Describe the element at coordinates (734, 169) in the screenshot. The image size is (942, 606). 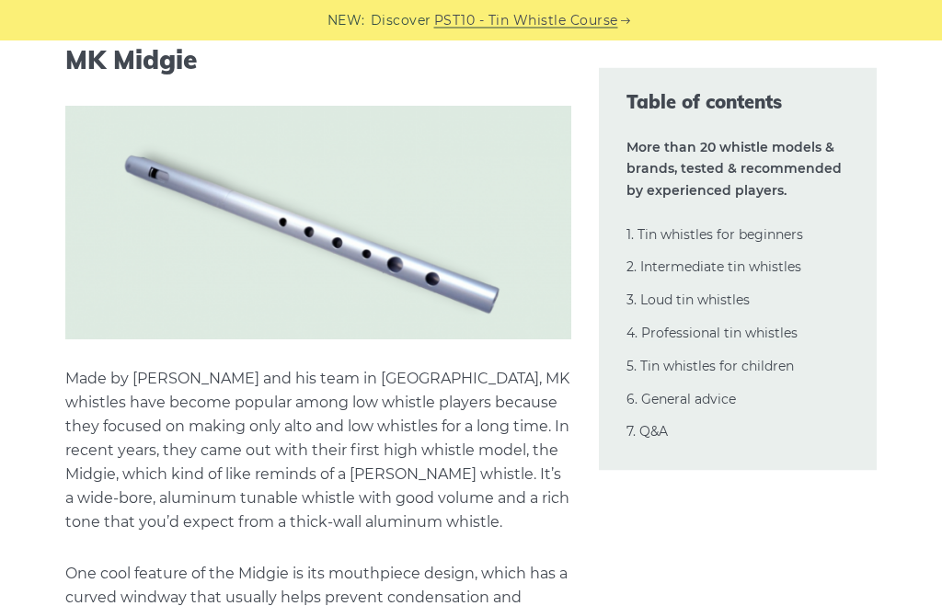
I see `strong: More than 20 whistle models & brands, tested & recommended by experienced players.` at that location.